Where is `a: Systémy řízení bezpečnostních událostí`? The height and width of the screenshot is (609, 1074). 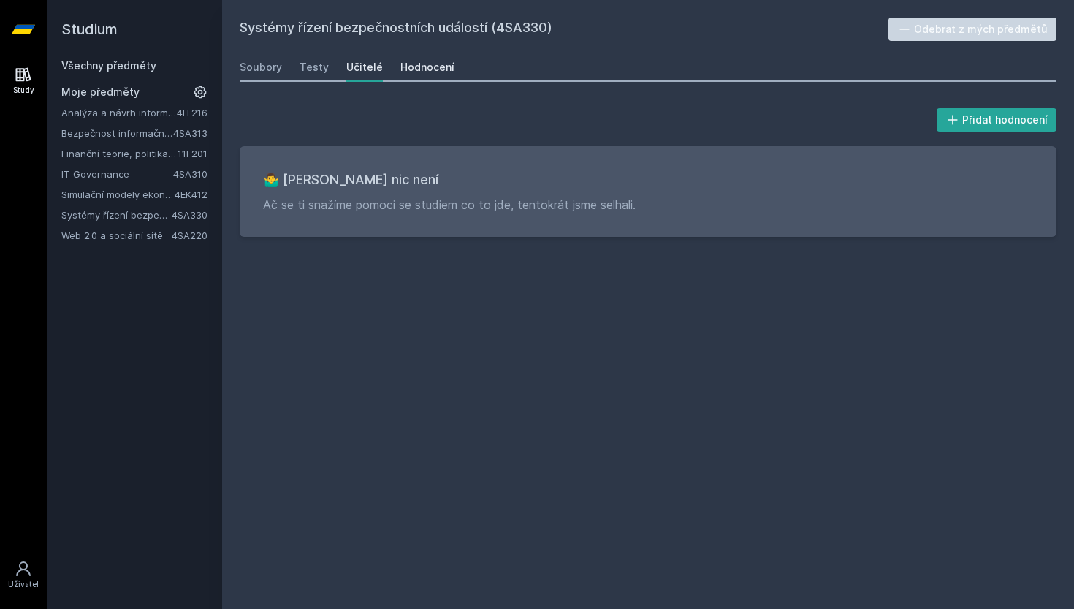
a: Systémy řízení bezpečnostních událostí is located at coordinates (116, 215).